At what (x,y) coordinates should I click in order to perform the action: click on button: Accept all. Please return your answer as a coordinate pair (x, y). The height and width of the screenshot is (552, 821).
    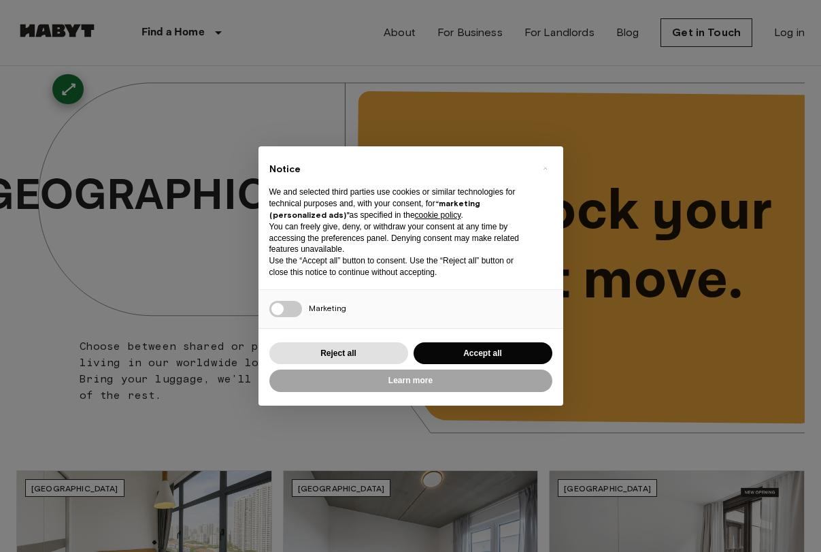
    Looking at the image, I should click on (483, 353).